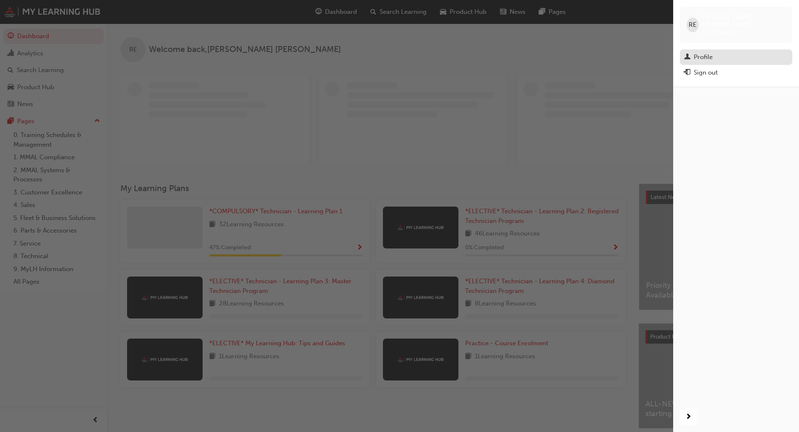 The height and width of the screenshot is (432, 799). What do you see at coordinates (687, 73) in the screenshot?
I see `span: exit-icon` at bounding box center [687, 73].